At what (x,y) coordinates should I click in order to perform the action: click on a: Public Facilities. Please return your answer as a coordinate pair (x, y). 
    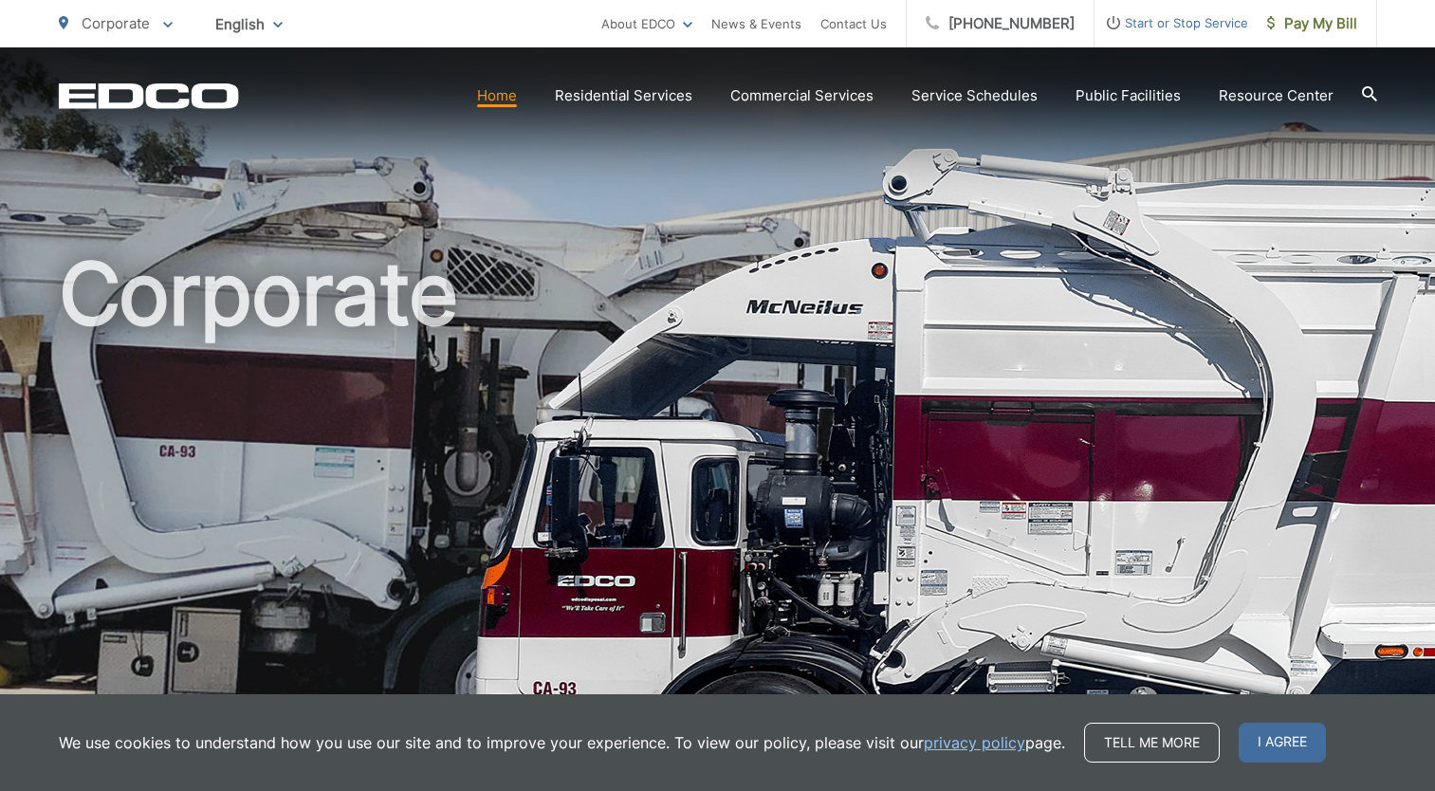
    Looking at the image, I should click on (1128, 96).